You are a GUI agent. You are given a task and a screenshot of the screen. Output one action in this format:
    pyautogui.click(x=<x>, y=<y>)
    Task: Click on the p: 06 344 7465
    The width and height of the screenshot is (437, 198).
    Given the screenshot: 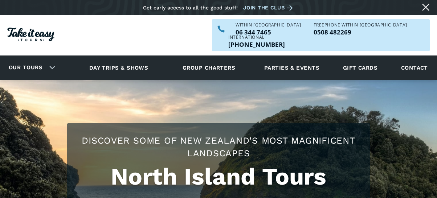 What is the action you would take?
    pyautogui.click(x=268, y=32)
    